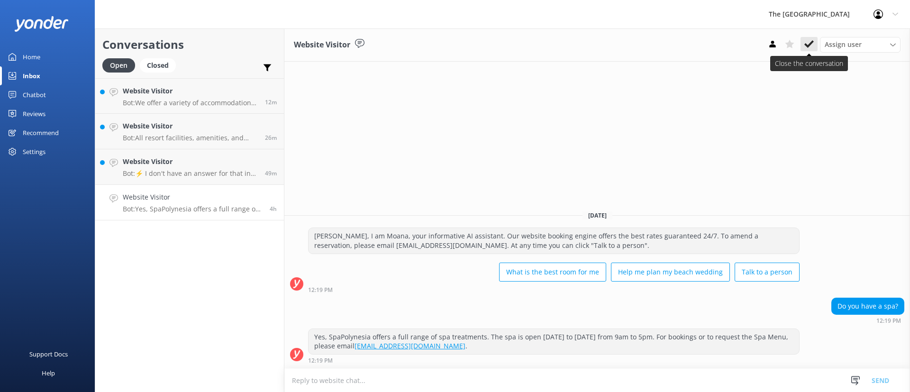 Image resolution: width=910 pixels, height=392 pixels. Describe the element at coordinates (31, 57) in the screenshot. I see `div: Home` at that location.